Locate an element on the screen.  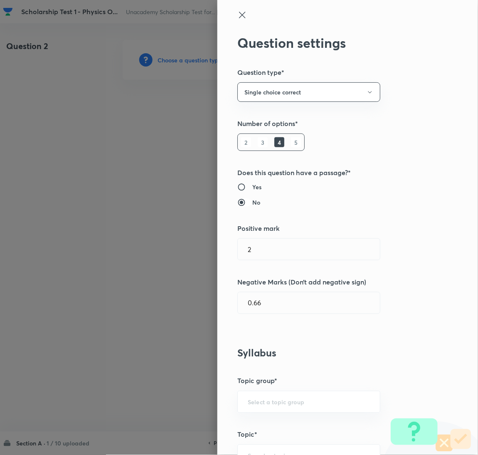
h2: Question settings is located at coordinates (334, 43).